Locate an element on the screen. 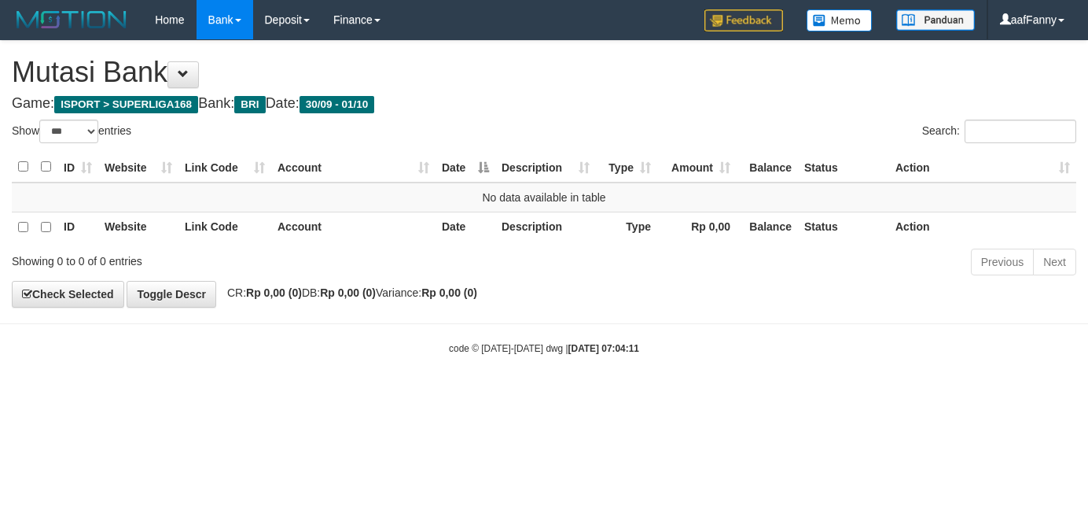 The image size is (1088, 517). h4: Game: Bank: Date: is located at coordinates (544, 104).